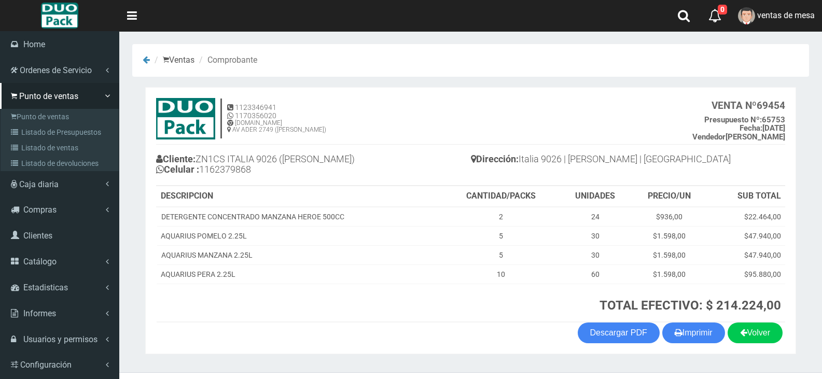 The width and height of the screenshot is (822, 379). I want to click on td: AQUARIUS MANZANA 2.25L, so click(300, 255).